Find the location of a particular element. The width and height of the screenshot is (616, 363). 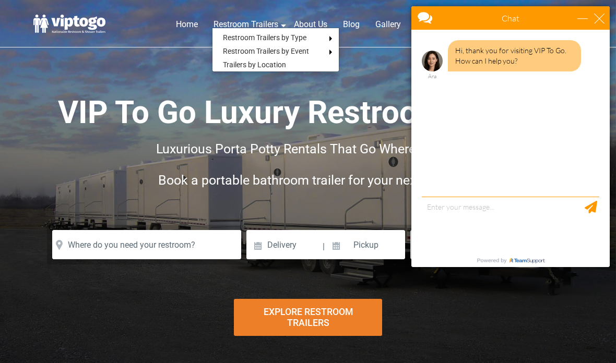

textarea: type your message is located at coordinates (105, 224).